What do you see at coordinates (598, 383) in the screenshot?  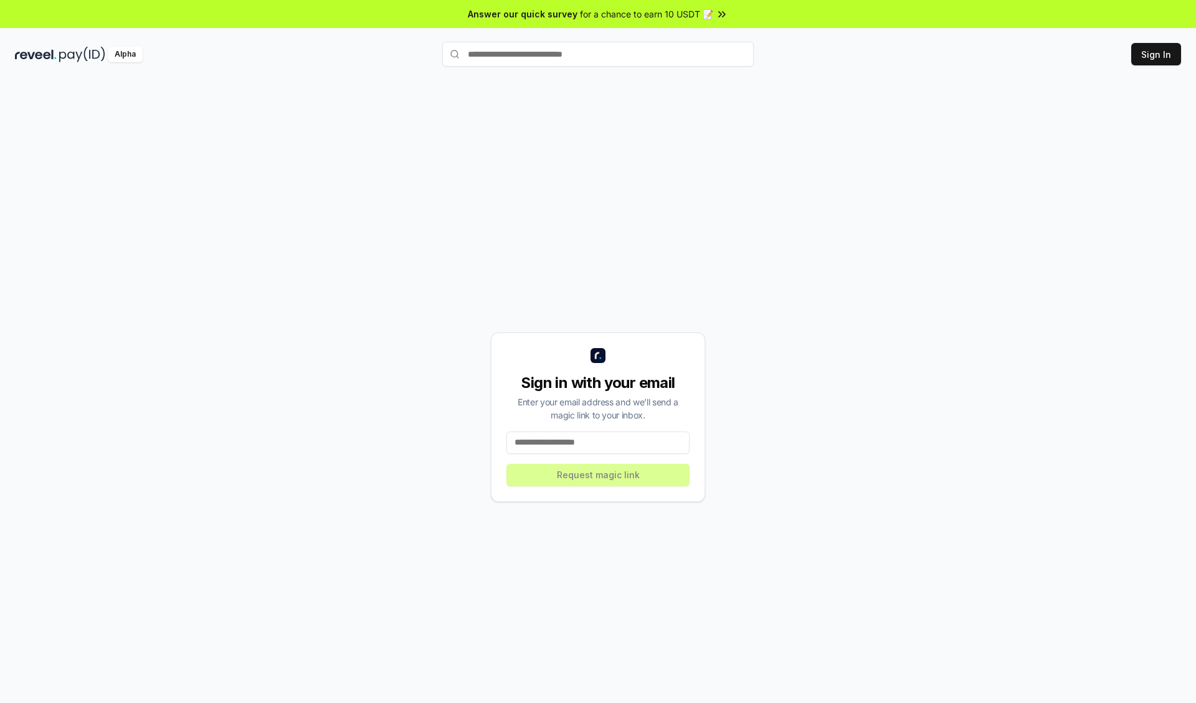 I see `div: Sign in with your email` at bounding box center [598, 383].